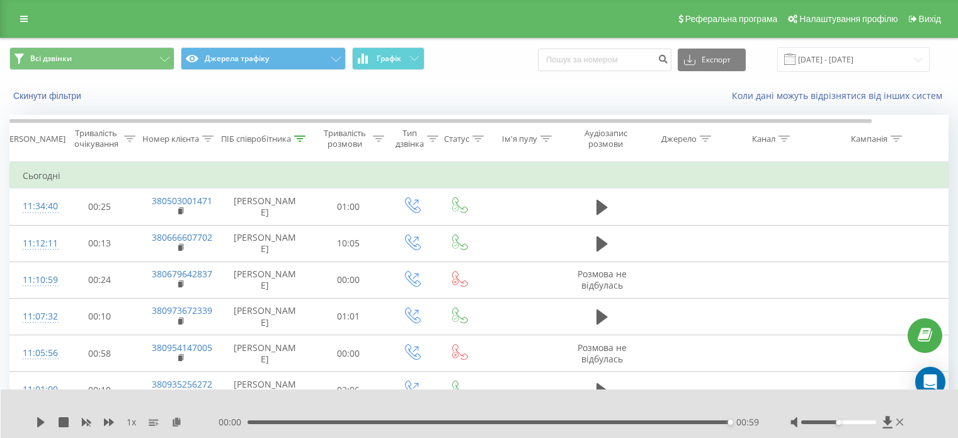 This screenshot has height=438, width=958. Describe the element at coordinates (457, 139) in the screenshot. I see `div: Статус` at that location.